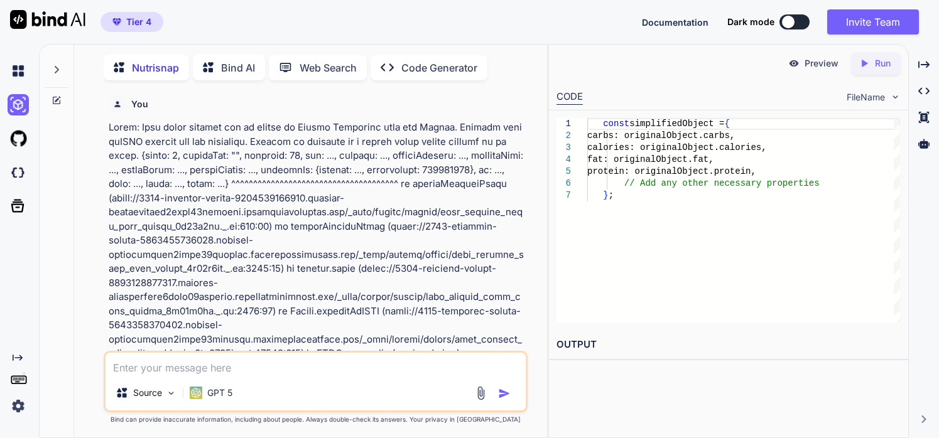 The image size is (939, 438). Describe the element at coordinates (504, 394) in the screenshot. I see `img: icon` at that location.